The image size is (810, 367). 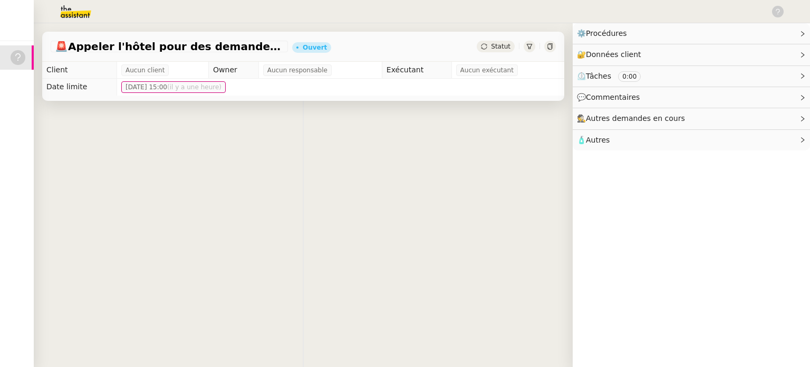 What do you see at coordinates (501, 46) in the screenshot?
I see `span: Statut` at bounding box center [501, 46].